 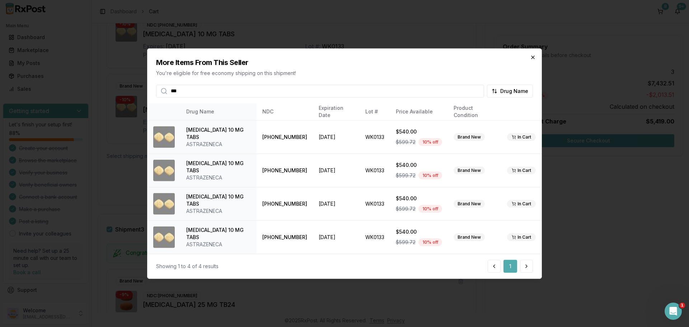 I want to click on th: Drug Name, so click(x=218, y=112).